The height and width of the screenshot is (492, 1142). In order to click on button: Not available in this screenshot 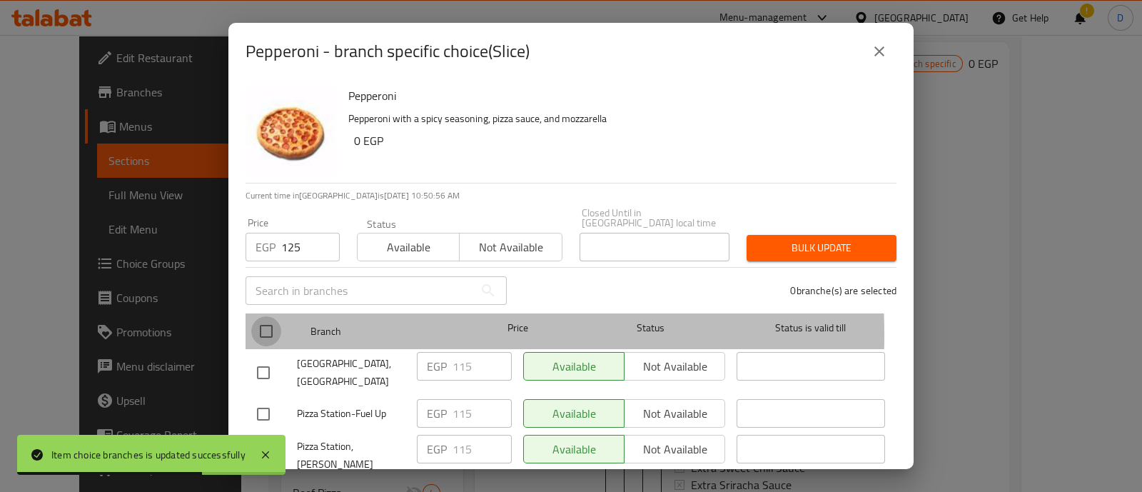, I will do `click(510, 247)`.